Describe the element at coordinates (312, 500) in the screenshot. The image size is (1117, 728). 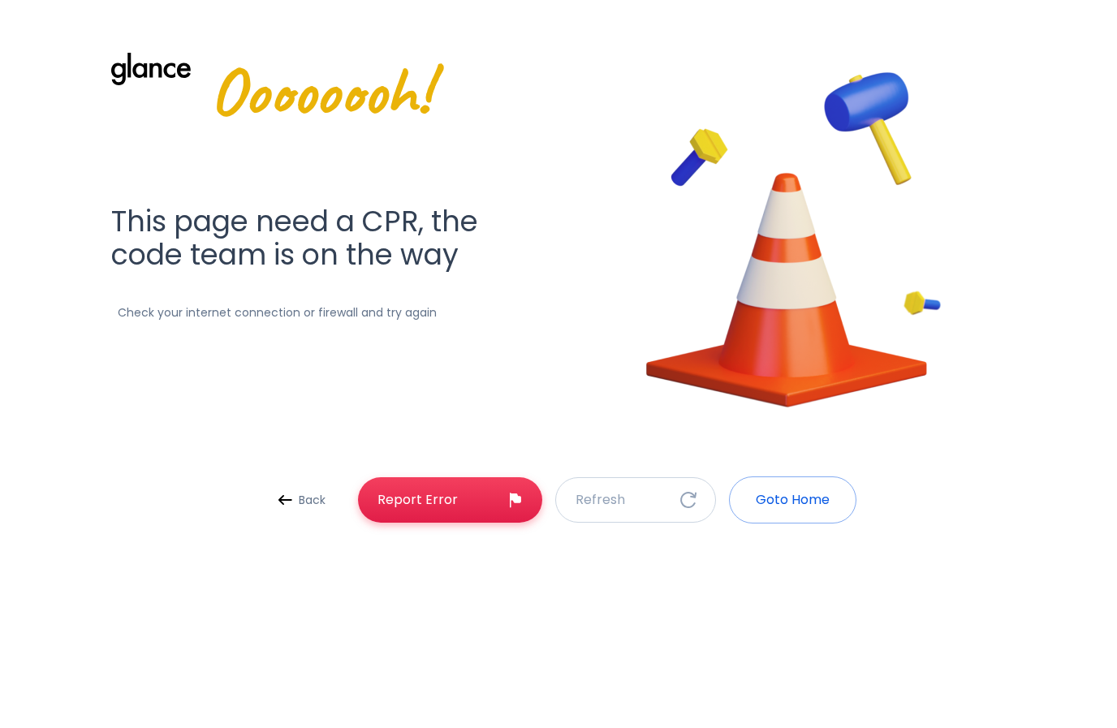
I see `p: Back` at that location.